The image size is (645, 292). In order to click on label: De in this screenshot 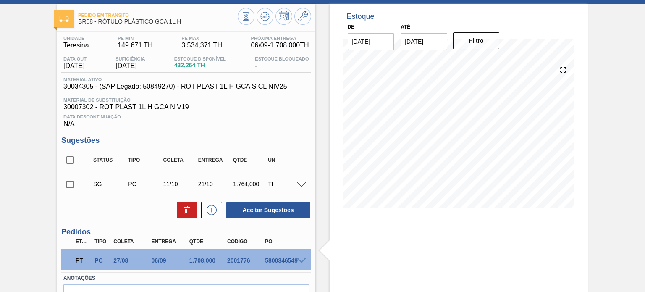, I will do `click(351, 27)`.